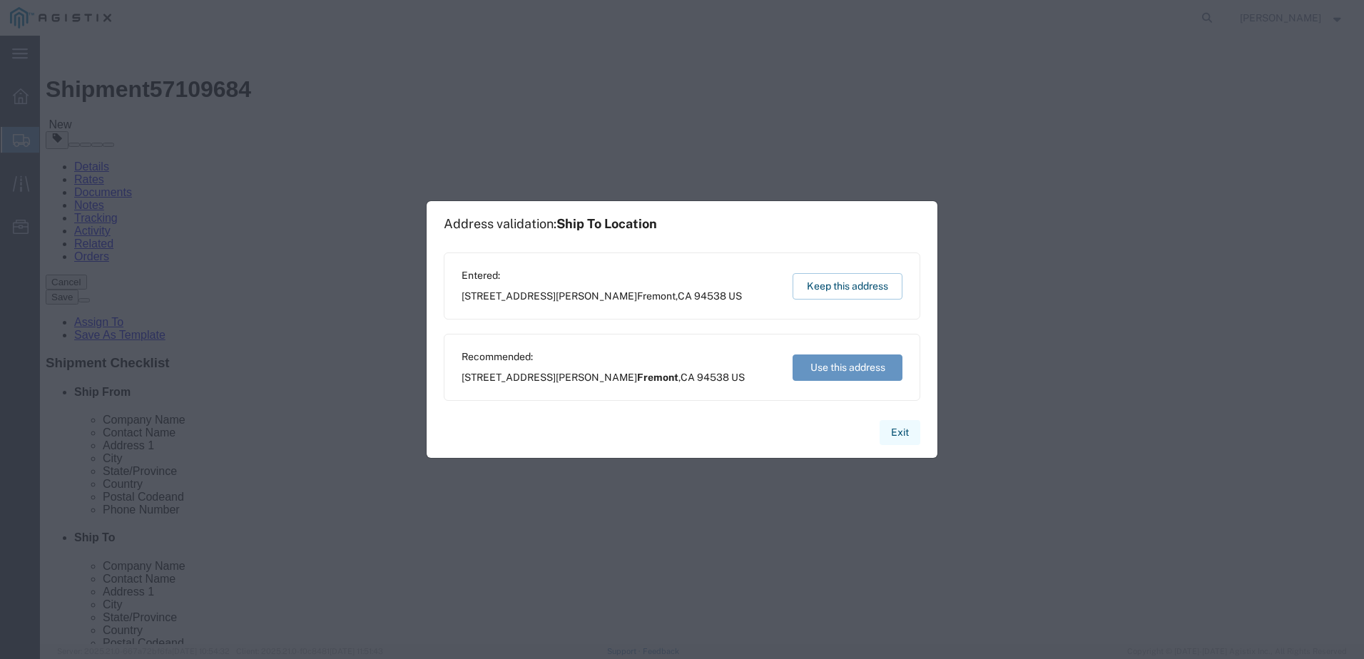 Image resolution: width=1364 pixels, height=659 pixels. What do you see at coordinates (900, 432) in the screenshot?
I see `button: Exit` at bounding box center [900, 432].